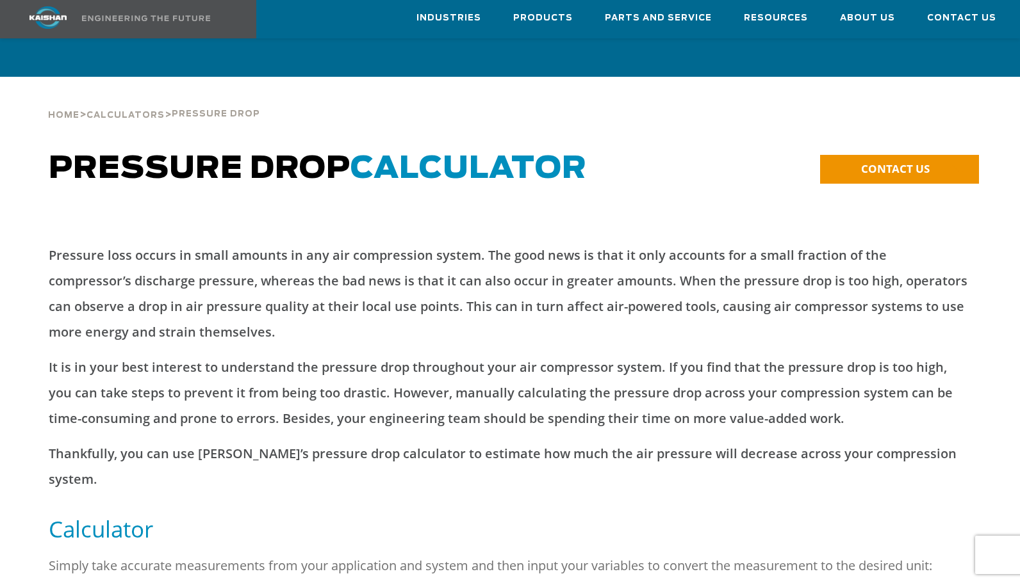 The height and width of the screenshot is (583, 1020). What do you see at coordinates (899, 169) in the screenshot?
I see `a: CONTACT US` at bounding box center [899, 169].